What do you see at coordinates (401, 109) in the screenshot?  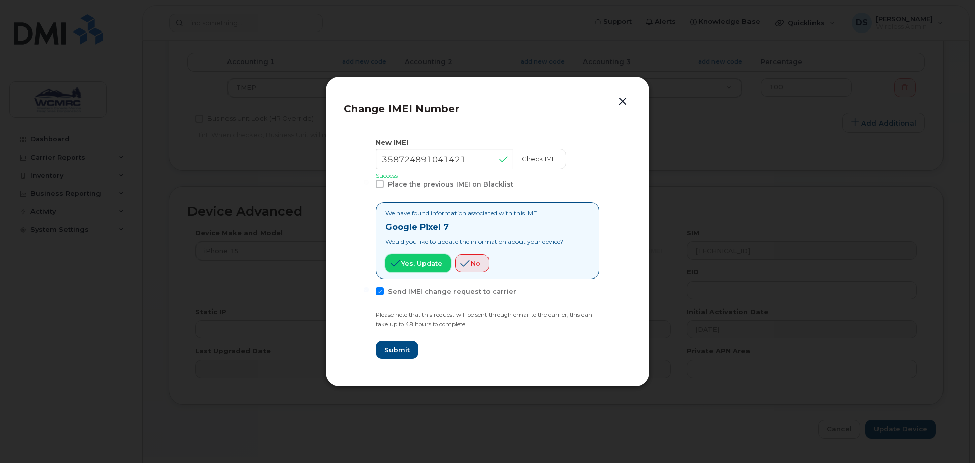 I see `span: Change IMEI Number` at bounding box center [401, 109].